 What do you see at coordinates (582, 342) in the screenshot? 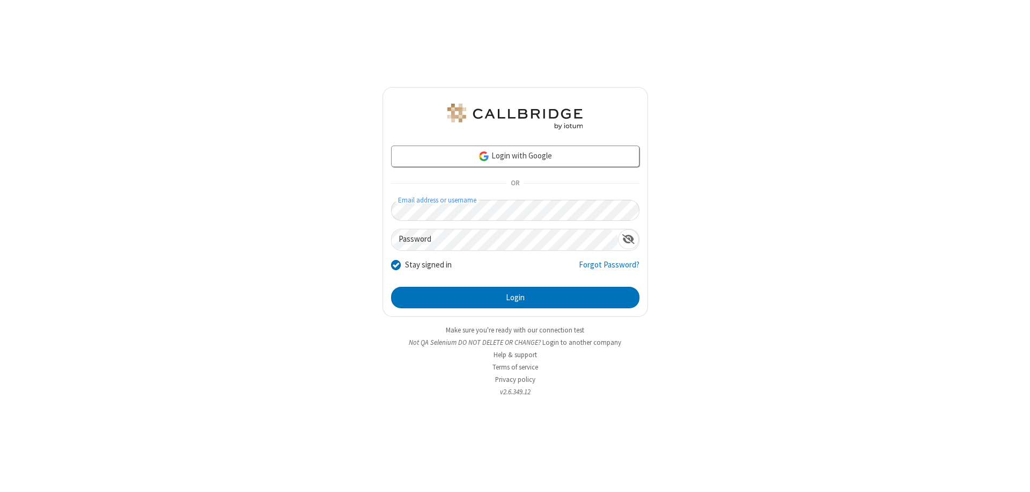
I see `button: Login to another company` at bounding box center [582, 342].